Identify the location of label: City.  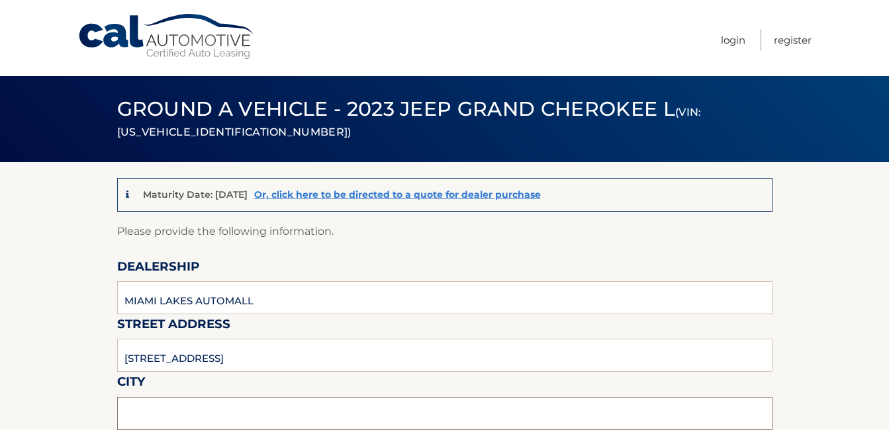
(131, 384).